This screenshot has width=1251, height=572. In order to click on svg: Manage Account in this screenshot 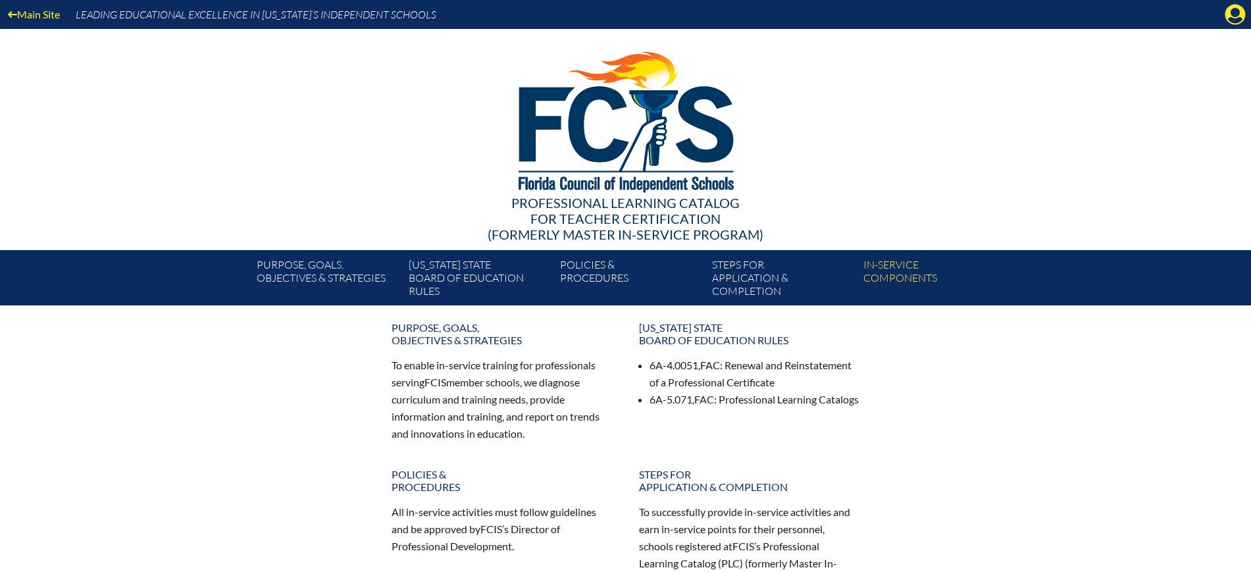, I will do `click(1235, 14)`.